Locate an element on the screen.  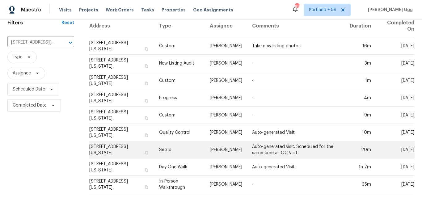
td: 4m is located at coordinates (360, 98).